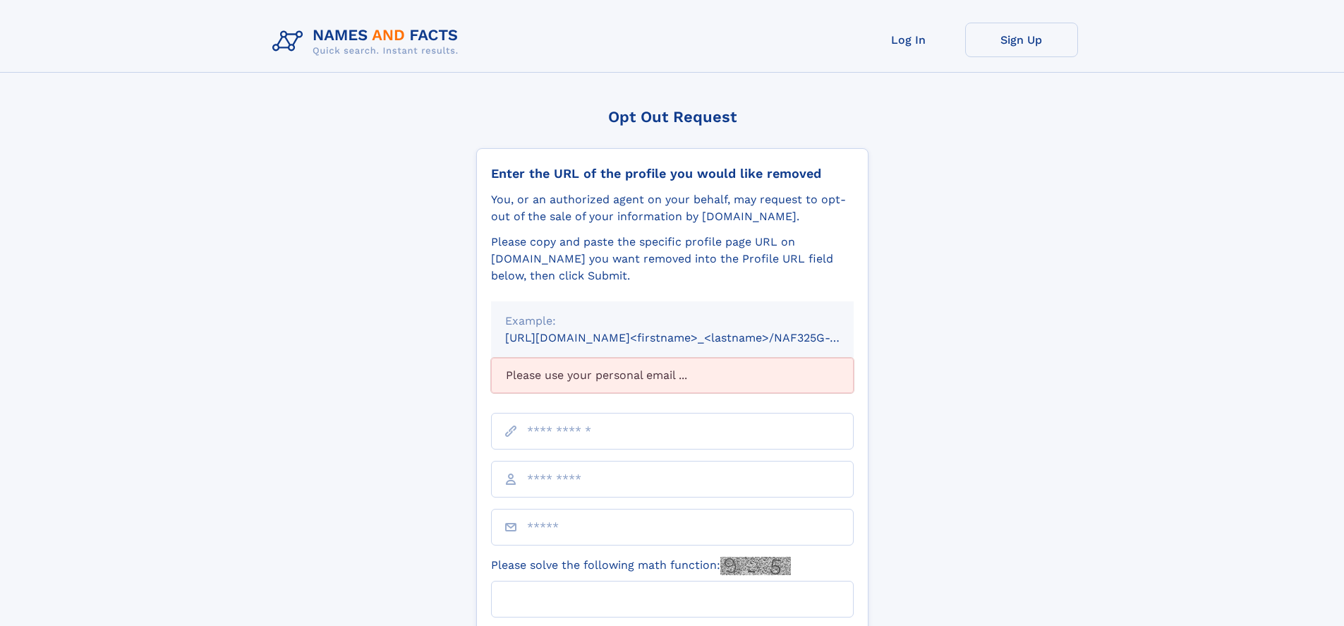 Image resolution: width=1344 pixels, height=626 pixels. What do you see at coordinates (672, 174) in the screenshot?
I see `div: Enter the URL of the profile you would like removed` at bounding box center [672, 174].